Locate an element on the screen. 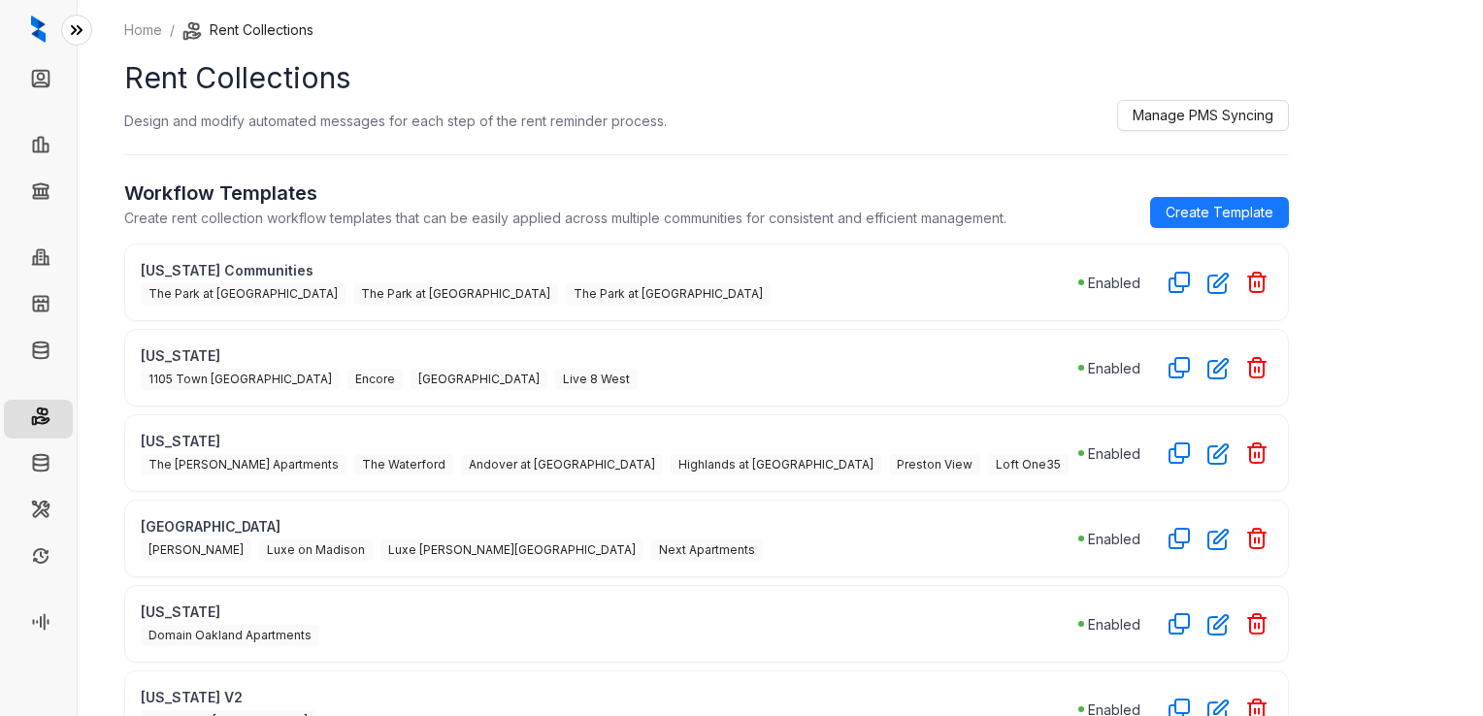  span: Luxe on Madison is located at coordinates (315, 550).